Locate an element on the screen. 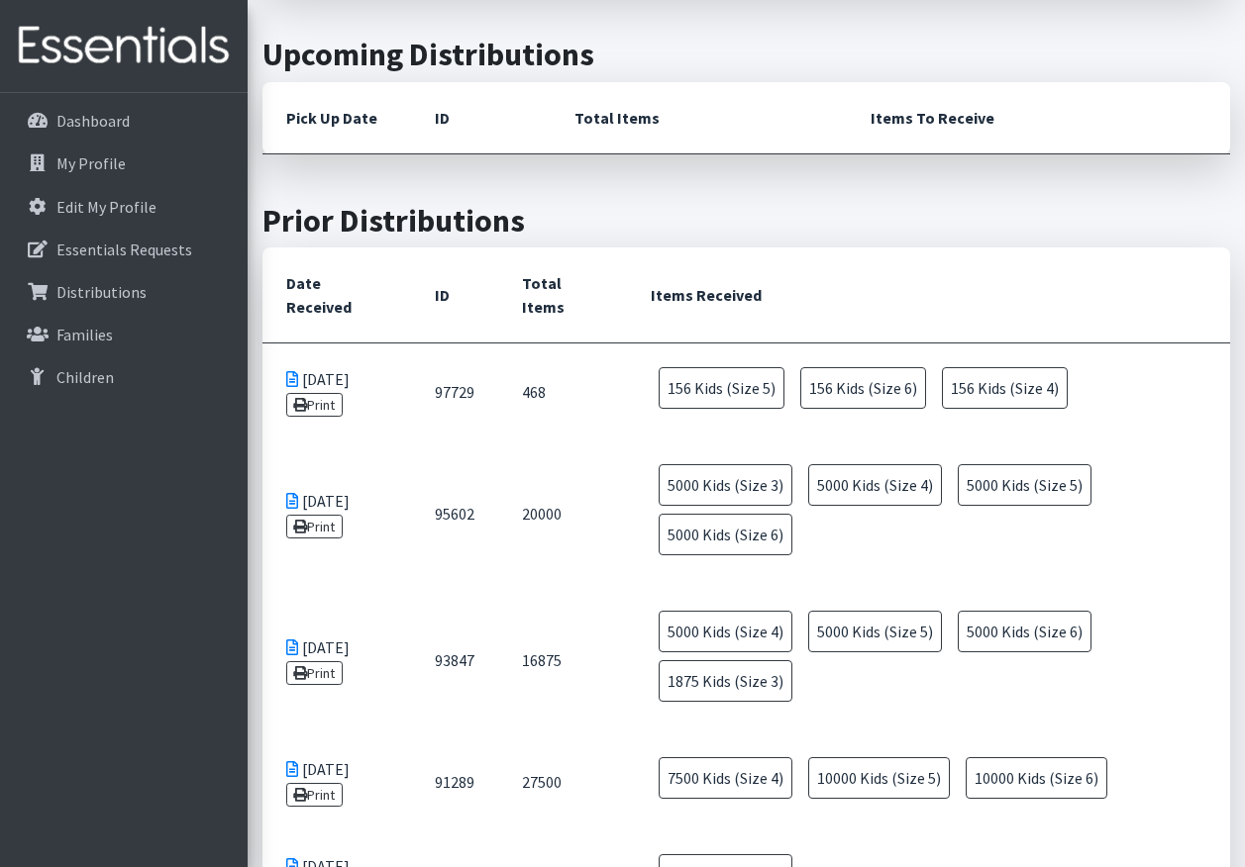 This screenshot has height=867, width=1245. td: 20000 is located at coordinates (562, 514).